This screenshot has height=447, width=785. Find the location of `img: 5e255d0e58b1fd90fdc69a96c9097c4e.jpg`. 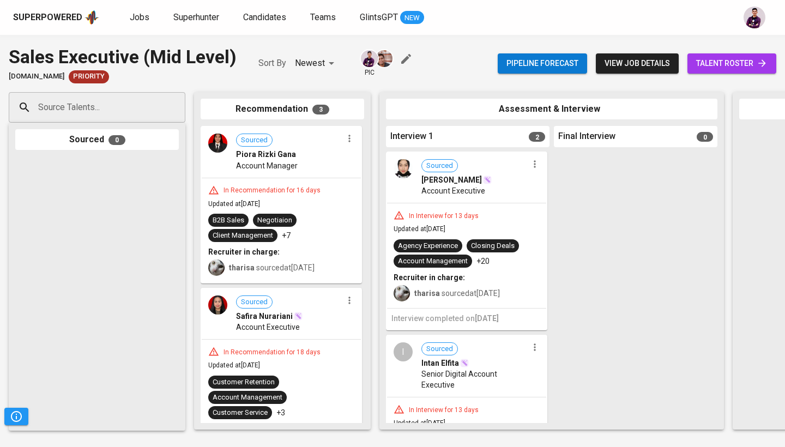

img: 5e255d0e58b1fd90fdc69a96c9097c4e.jpg is located at coordinates (403, 168).